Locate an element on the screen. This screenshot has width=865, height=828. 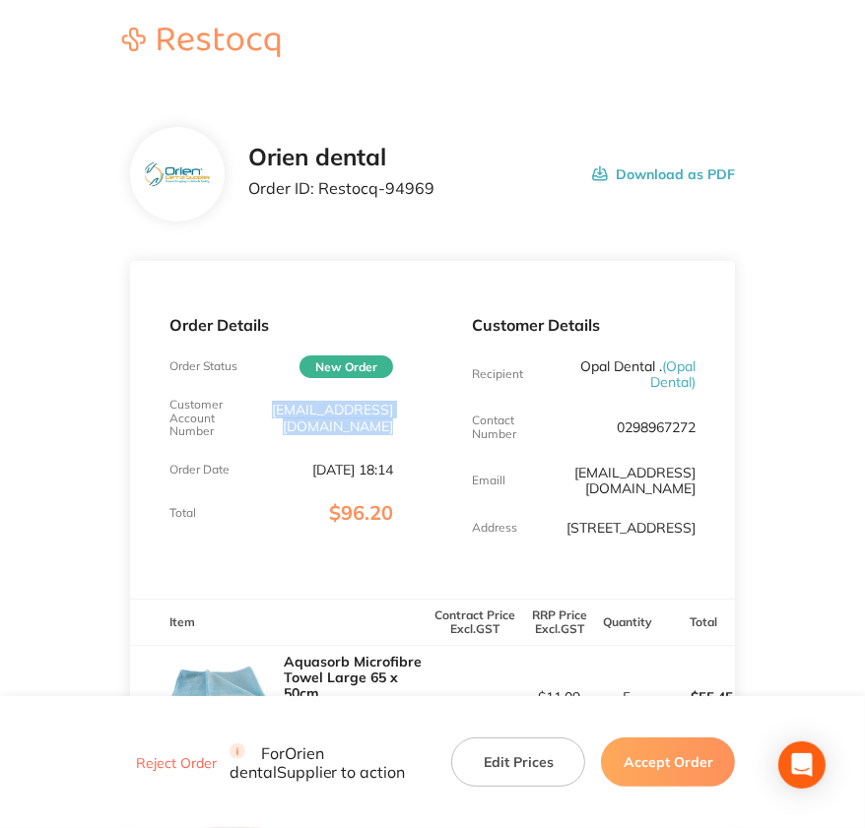
th: Item is located at coordinates (281, 621).